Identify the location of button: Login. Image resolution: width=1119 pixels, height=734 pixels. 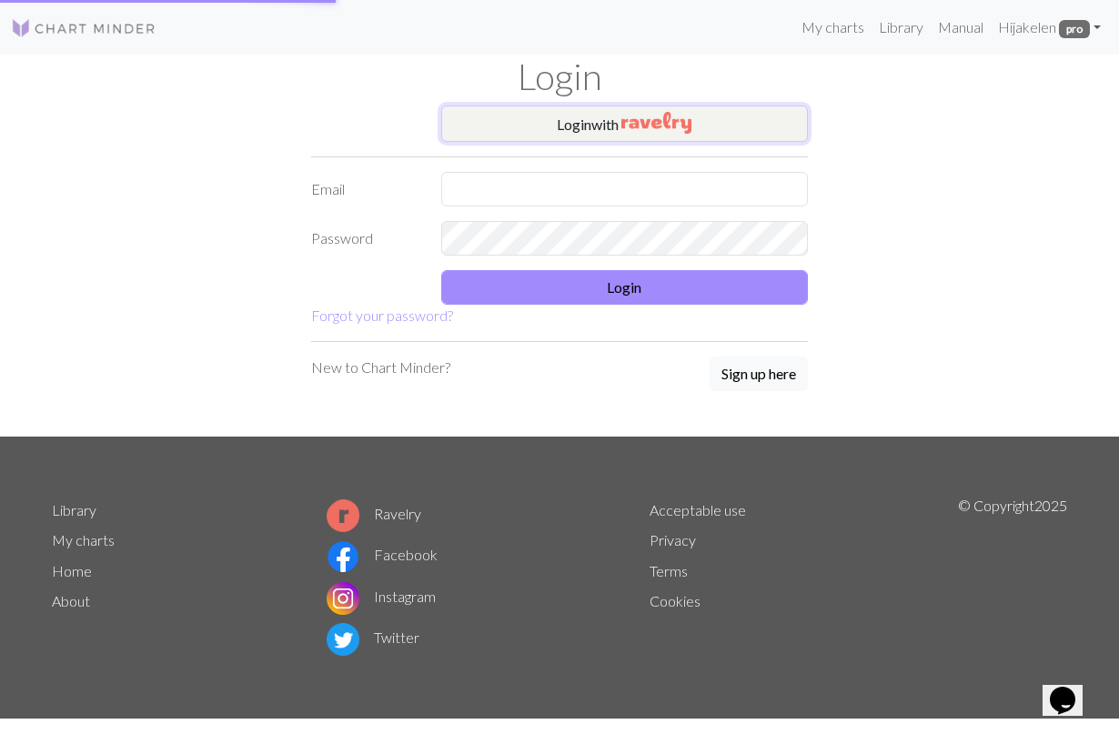
(625, 288).